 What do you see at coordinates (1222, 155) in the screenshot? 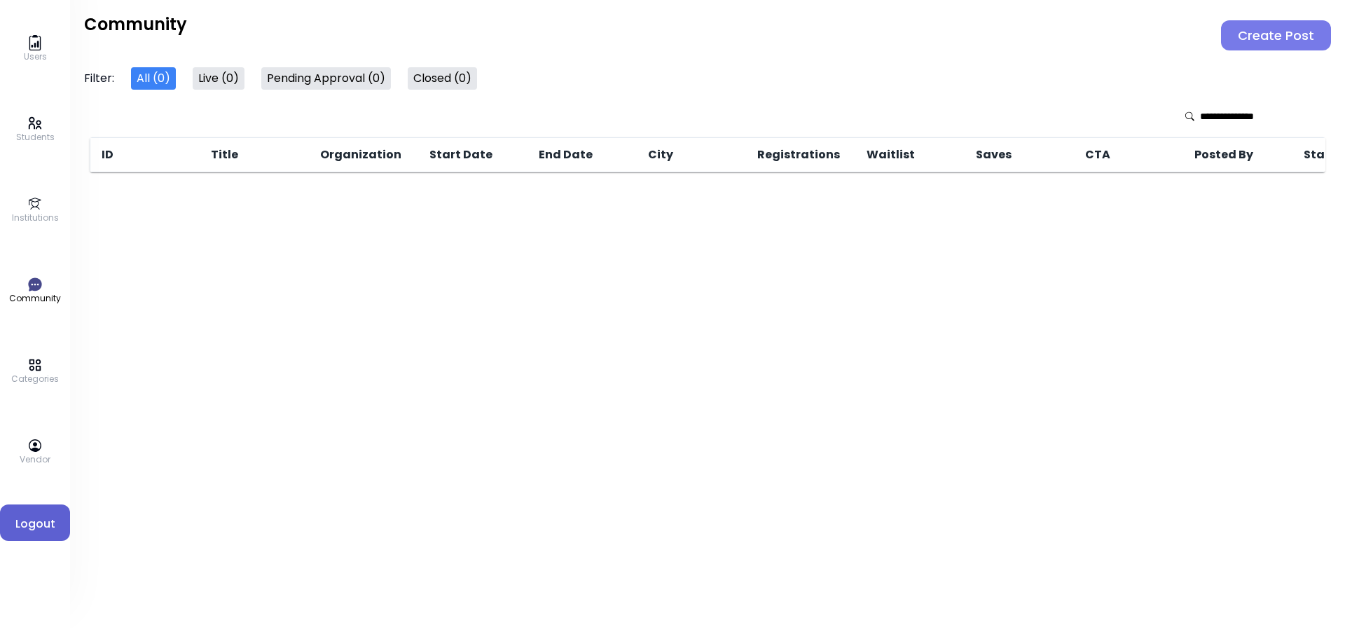
I see `span: Posted By` at bounding box center [1222, 155].